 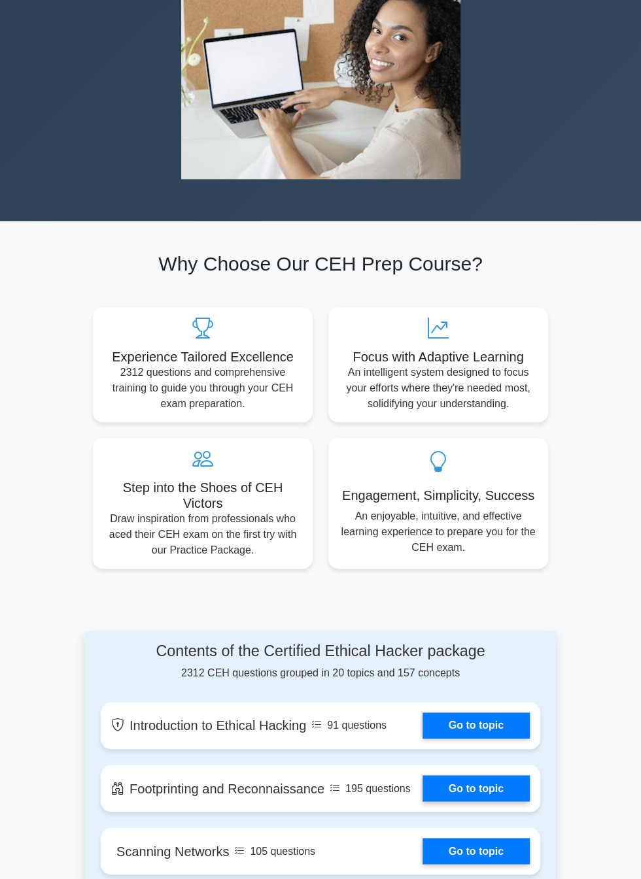 I want to click on p: An intelligent system designed to focus your efforts where they're needed most, solidifying your ..., so click(x=438, y=388).